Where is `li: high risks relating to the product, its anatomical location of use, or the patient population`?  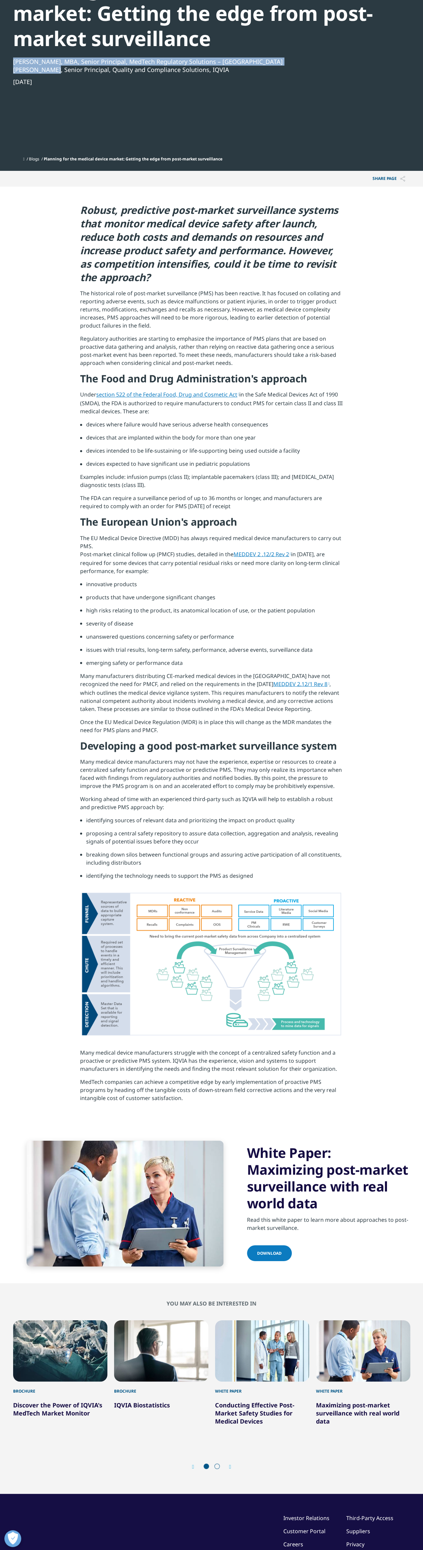 li: high risks relating to the product, its anatomical location of use, or the patient population is located at coordinates (214, 612).